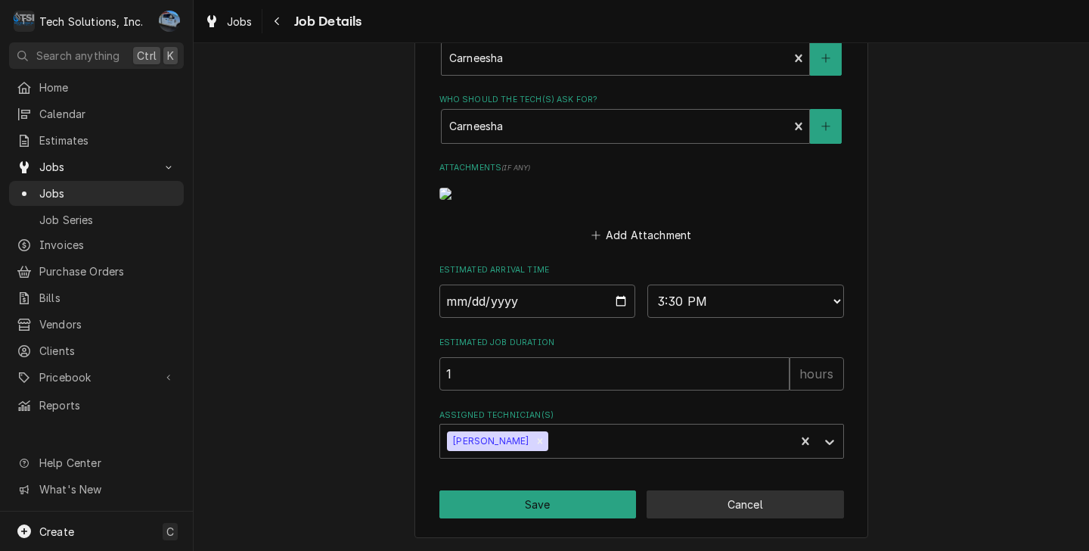  What do you see at coordinates (538, 504) in the screenshot?
I see `button: Save` at bounding box center [538, 504].